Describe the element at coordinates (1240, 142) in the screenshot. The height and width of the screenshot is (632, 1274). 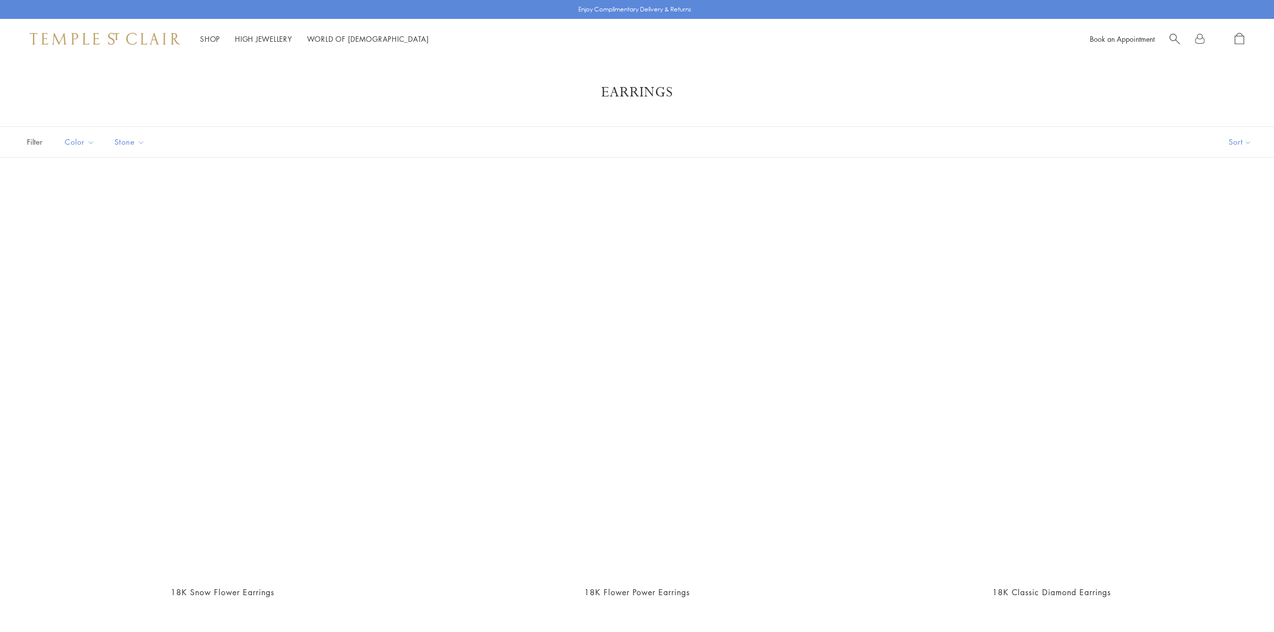
I see `button: Show sort by` at that location.